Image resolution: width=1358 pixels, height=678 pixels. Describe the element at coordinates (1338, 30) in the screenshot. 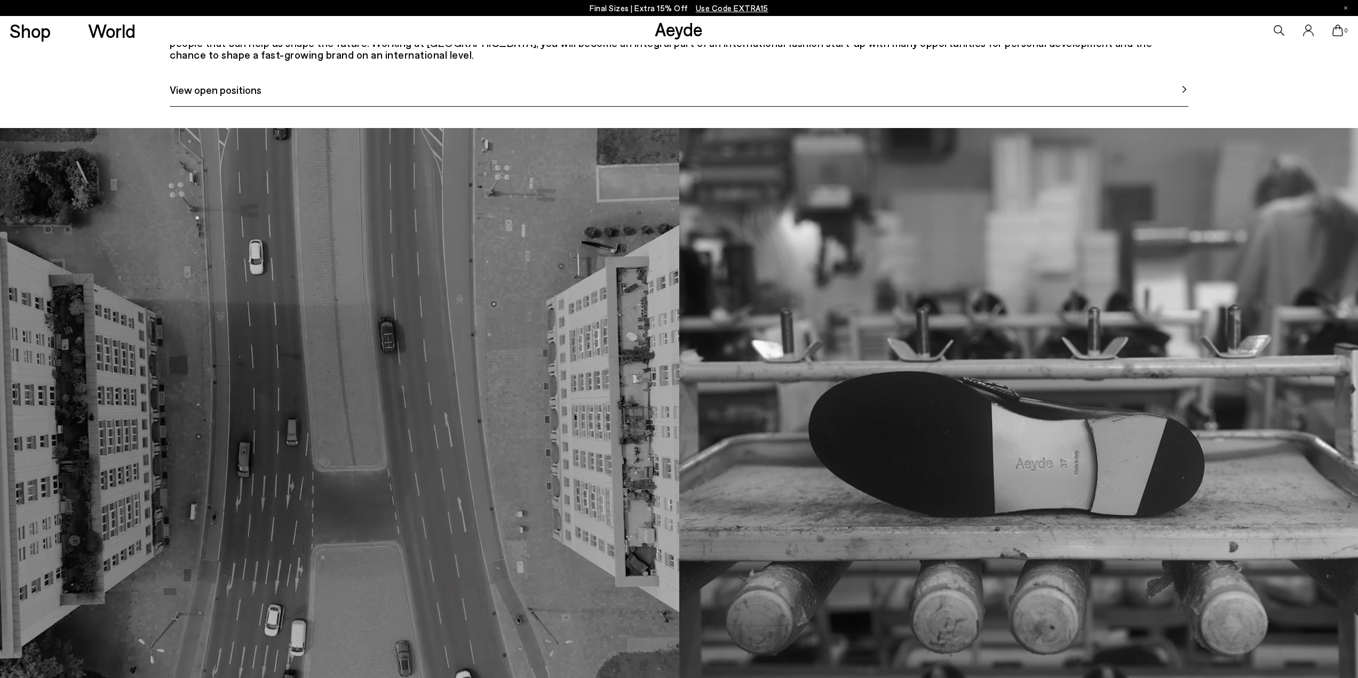

I see `a: 0` at that location.